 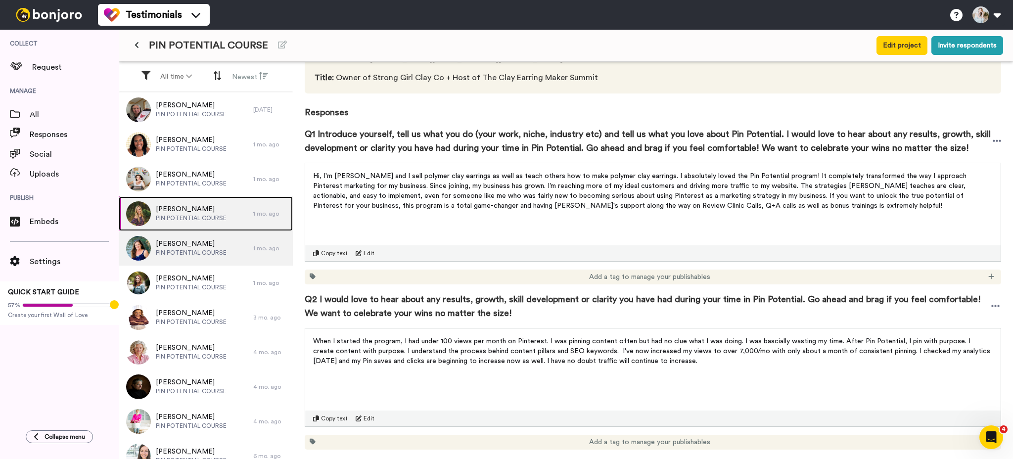 What do you see at coordinates (324, 78) in the screenshot?
I see `span: Title :` at bounding box center [324, 78].